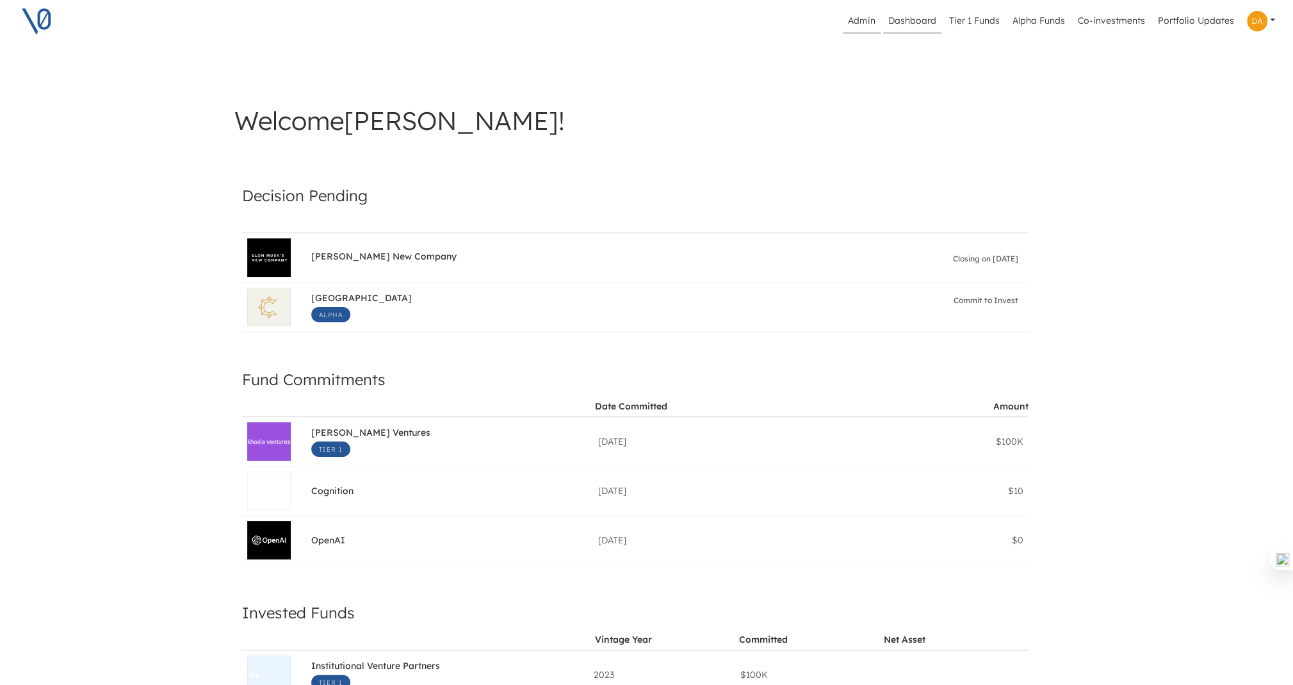 The image size is (1293, 685). Describe the element at coordinates (1257, 21) in the screenshot. I see `img: Profile` at that location.